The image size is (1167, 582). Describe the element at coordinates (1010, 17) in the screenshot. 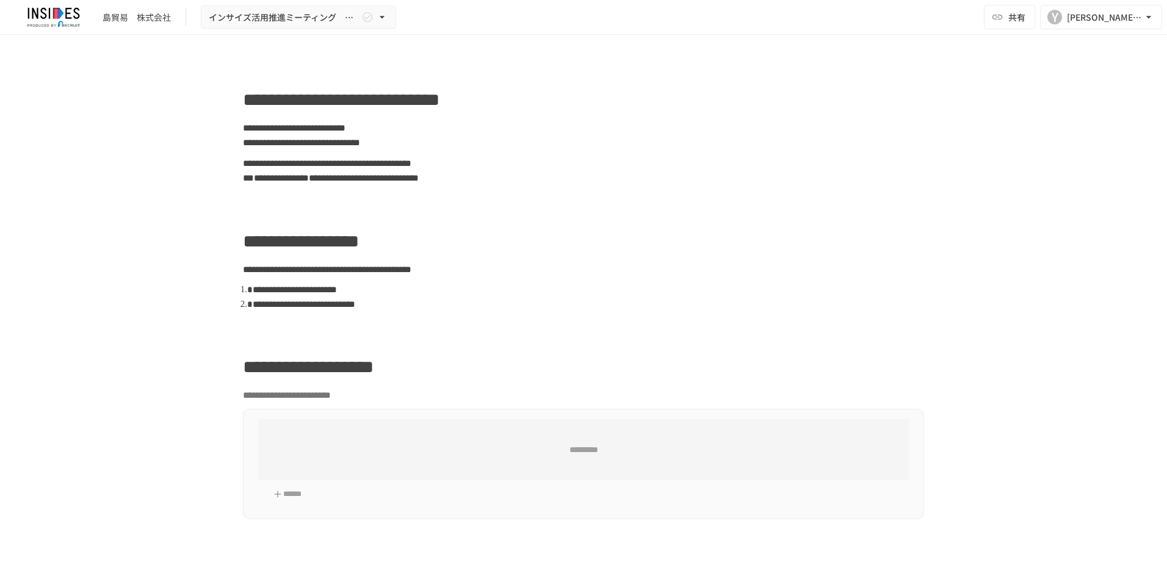

I see `button: 共有` at that location.